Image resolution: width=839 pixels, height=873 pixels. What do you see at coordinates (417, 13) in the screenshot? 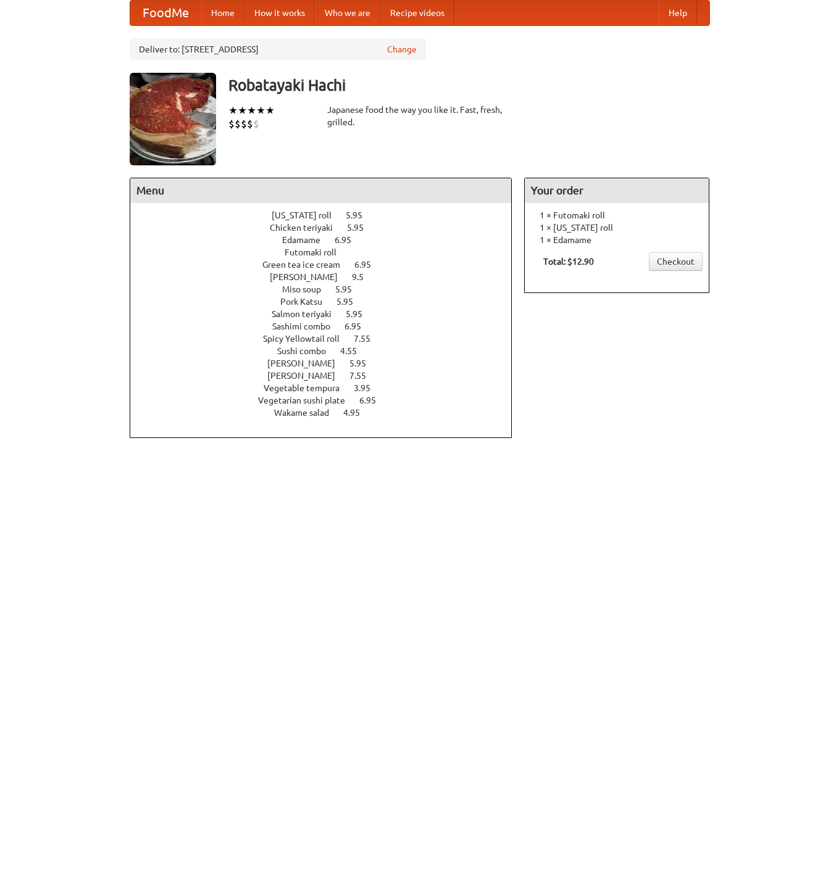
I see `a: Recipe videos` at bounding box center [417, 13].